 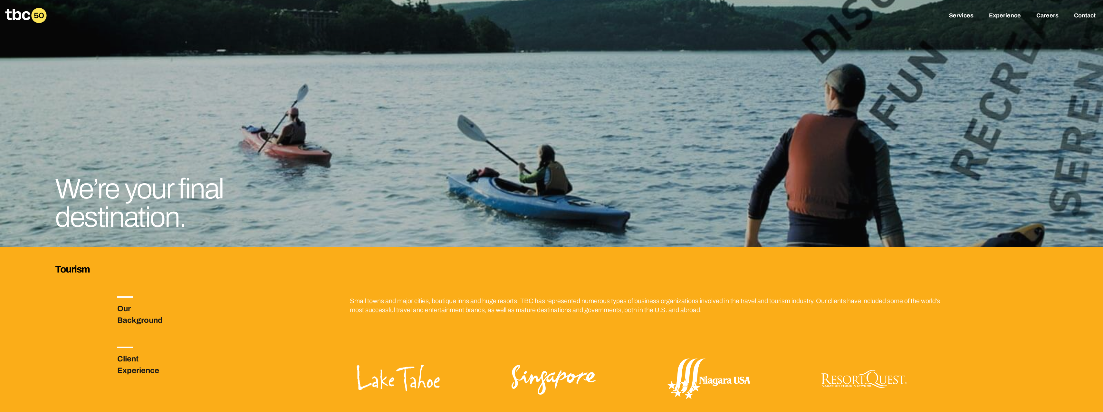 I want to click on img: Lake Tahoe Visitors Authority Logo, so click(x=398, y=379).